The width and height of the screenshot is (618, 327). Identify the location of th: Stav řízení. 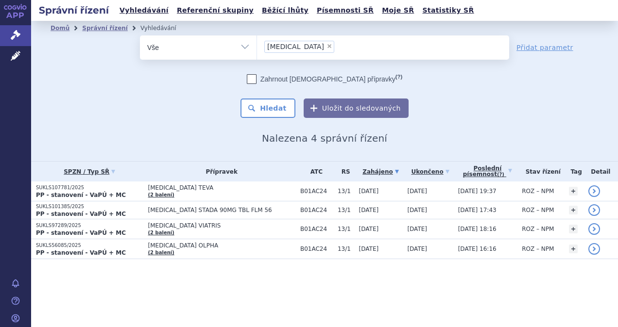
(540, 171).